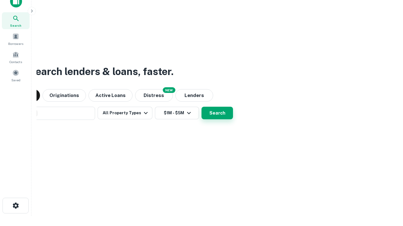  What do you see at coordinates (16, 21) in the screenshot?
I see `div: Search` at bounding box center [16, 21].